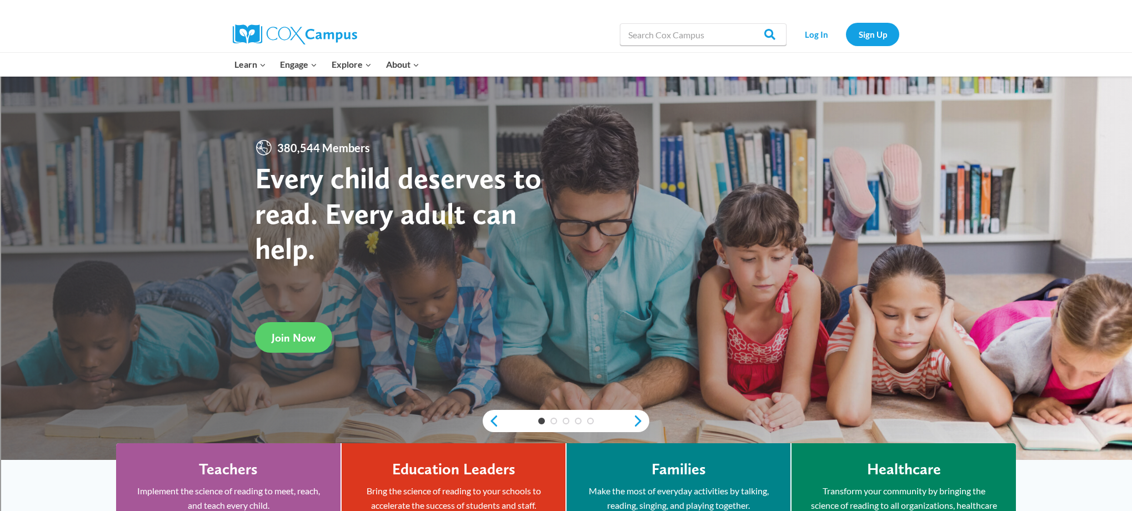  I want to click on h4: Education Leaders, so click(454, 469).